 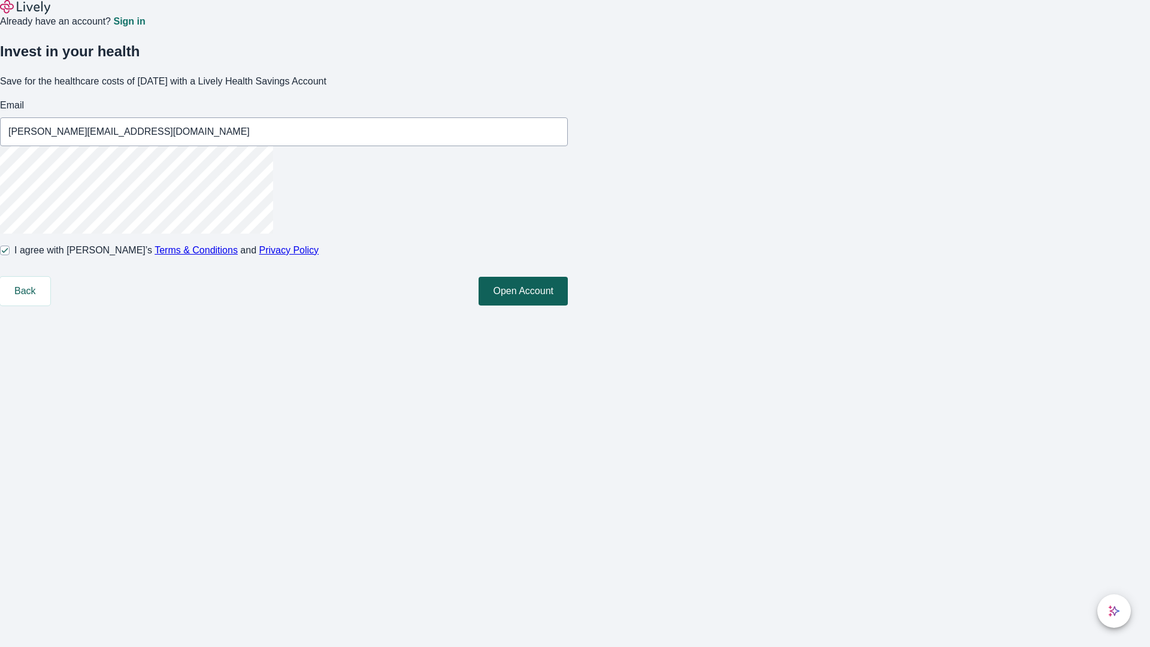 I want to click on svg: Lively AI Assistant, so click(x=1114, y=611).